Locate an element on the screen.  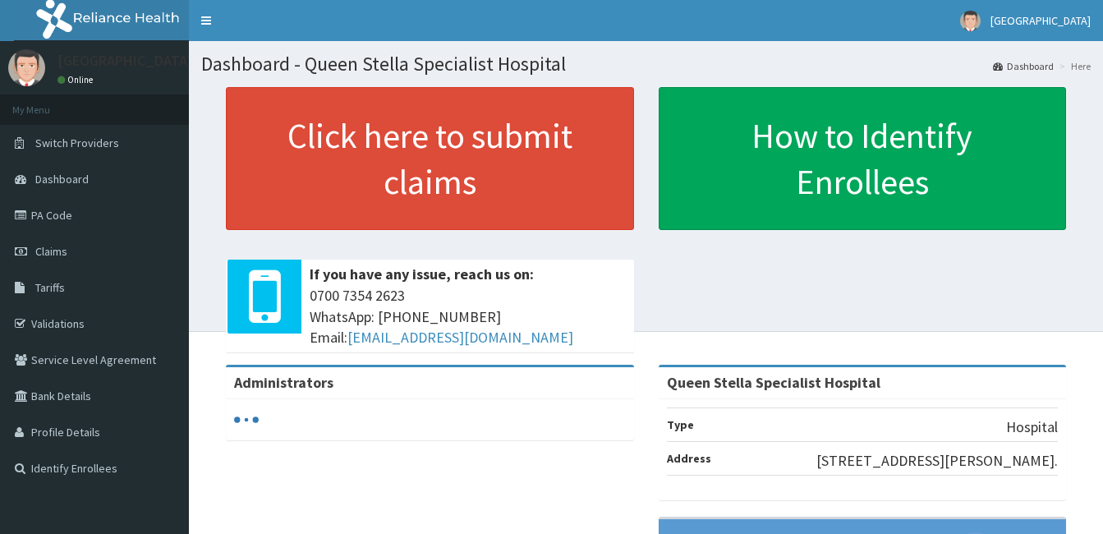
h1: Dashboard - Queen Stella Specialist Hospital is located at coordinates (646, 64).